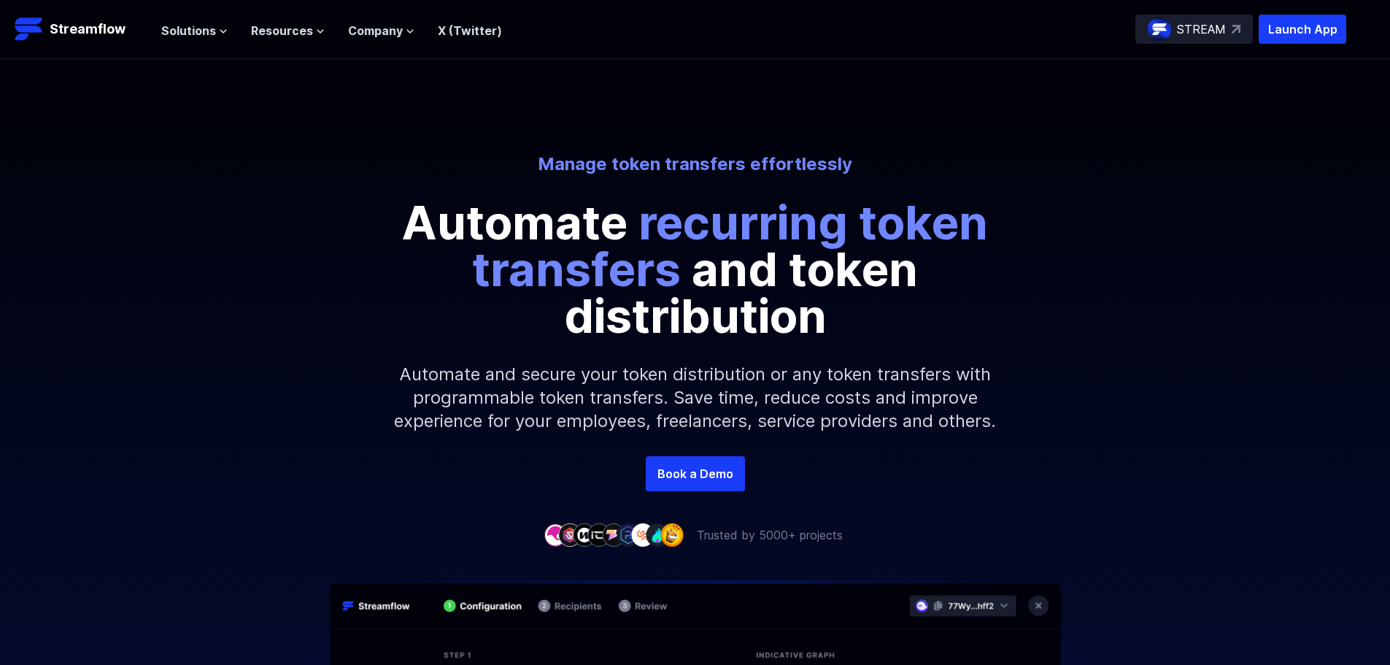 Image resolution: width=1390 pixels, height=665 pixels. I want to click on button: Solutions, so click(194, 31).